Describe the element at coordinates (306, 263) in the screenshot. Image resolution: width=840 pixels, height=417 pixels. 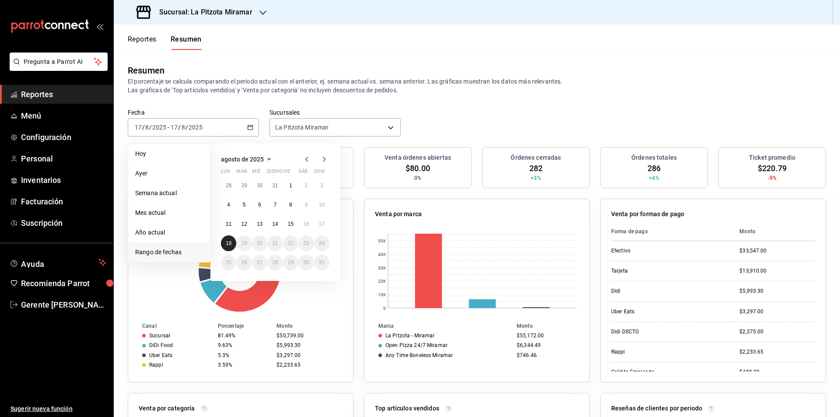
I see `abbr: 30 de agosto de 2025` at that location.